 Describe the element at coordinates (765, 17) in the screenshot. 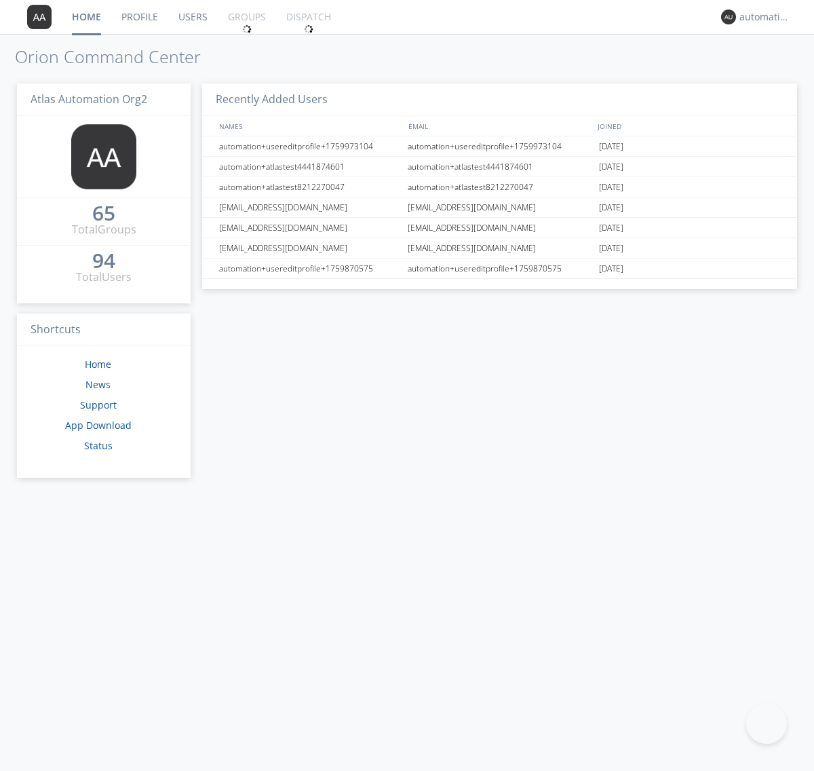

I see `div: automation+atlas0033+org2` at that location.